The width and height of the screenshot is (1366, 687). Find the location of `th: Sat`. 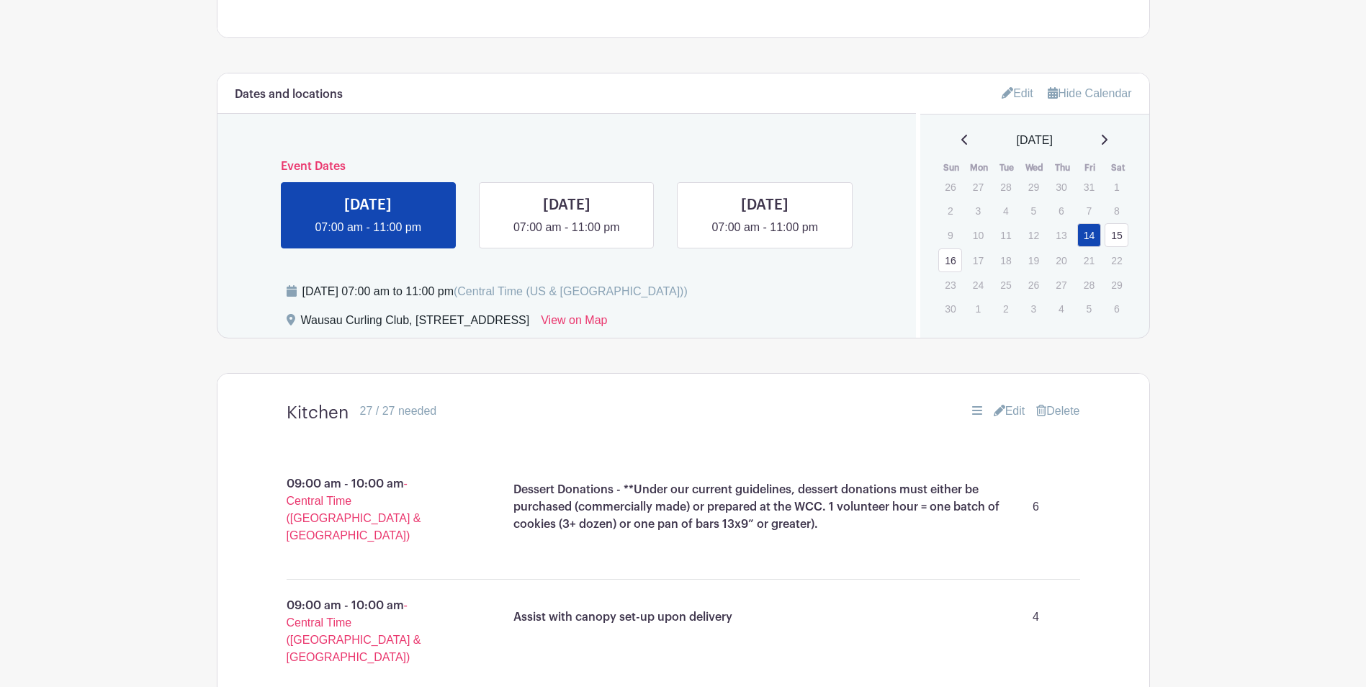

th: Sat is located at coordinates (1118, 168).